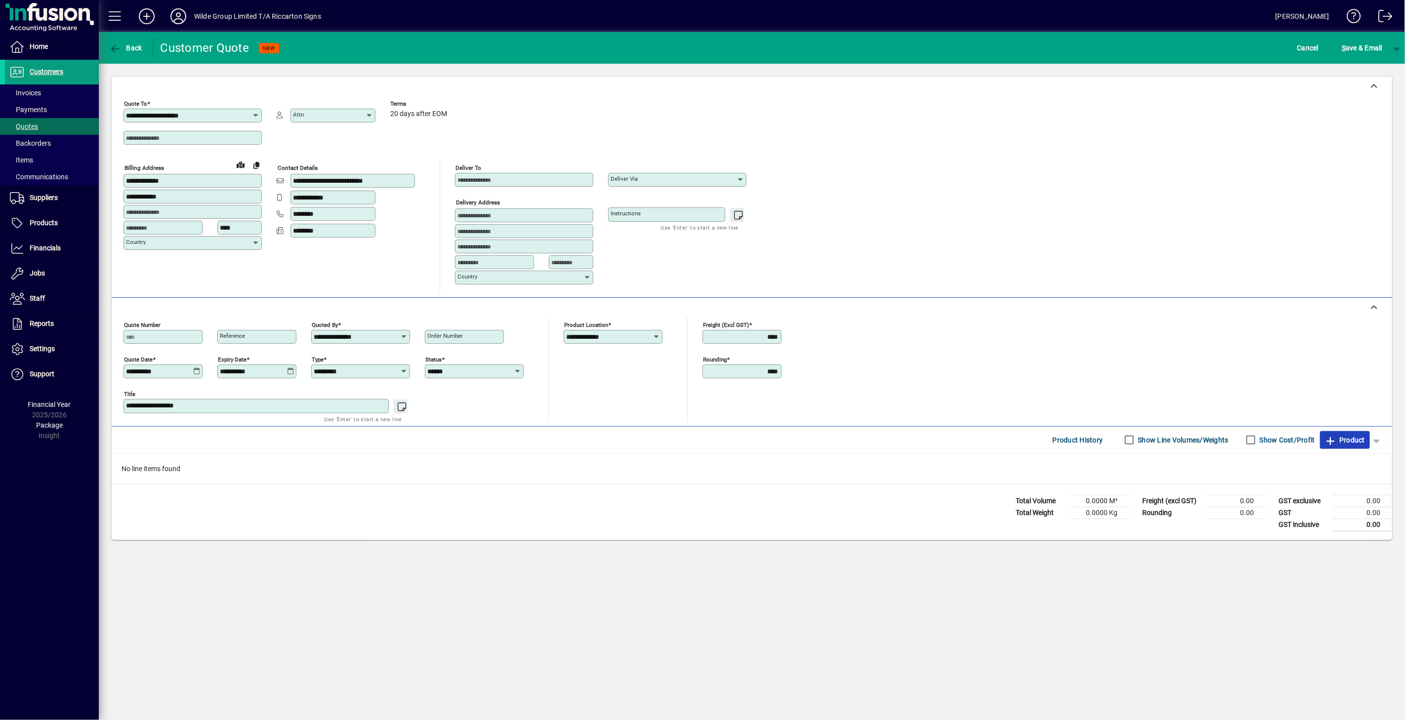 Image resolution: width=1405 pixels, height=720 pixels. I want to click on span: Back, so click(125, 48).